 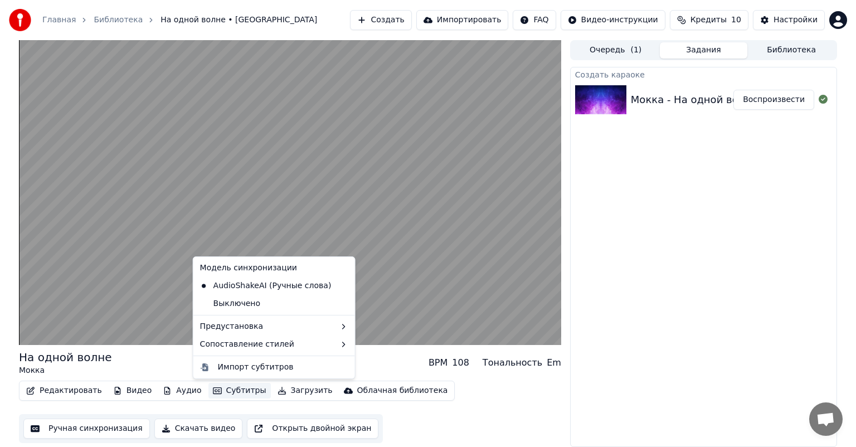 What do you see at coordinates (636, 50) in the screenshot?
I see `span: ( 1 )` at bounding box center [636, 50].